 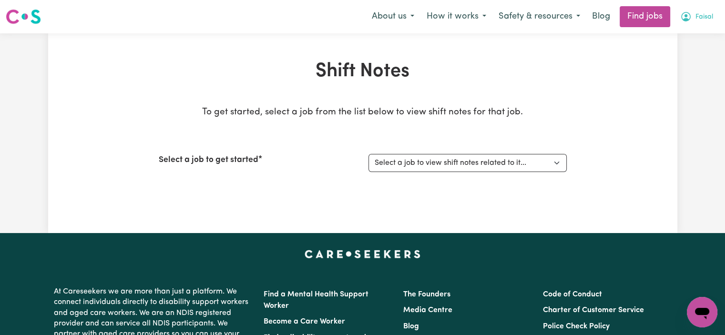 What do you see at coordinates (363, 112) in the screenshot?
I see `p: To get started, select a job from the list below to view shift notes for that job.` at bounding box center [363, 112].